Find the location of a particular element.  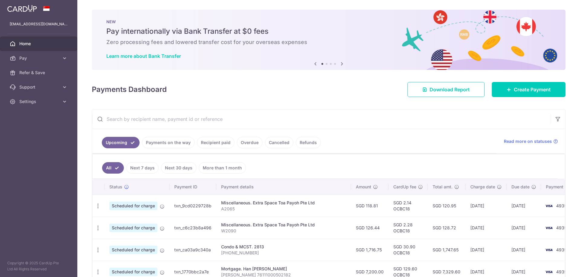

p: W2090 is located at coordinates (283, 231).